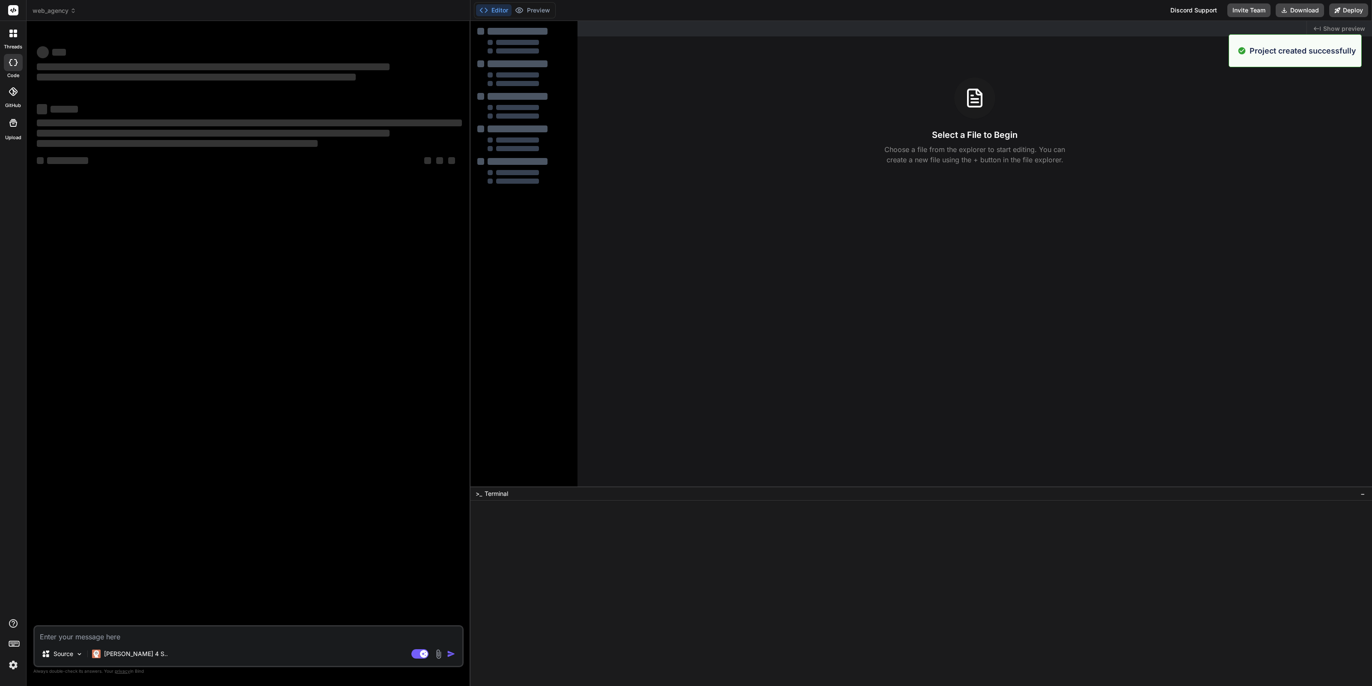 This screenshot has width=1372, height=686. Describe the element at coordinates (496, 494) in the screenshot. I see `span: Terminal` at that location.